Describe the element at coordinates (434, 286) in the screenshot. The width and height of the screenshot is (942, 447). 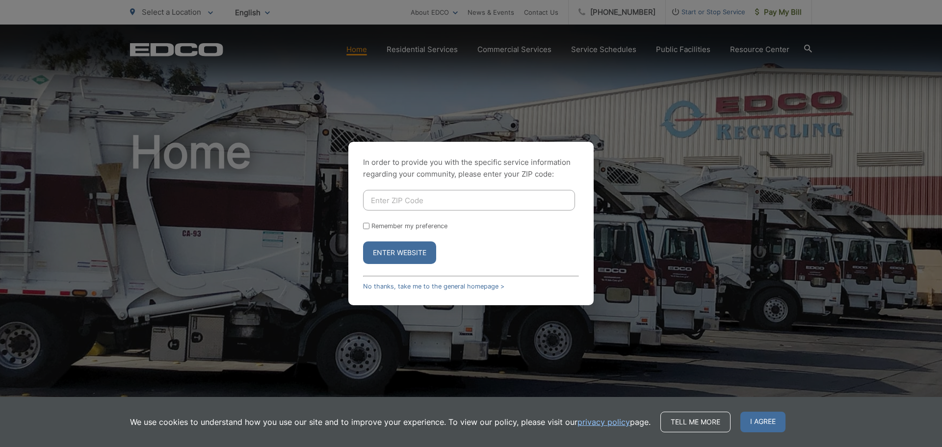
I see `a: No thanks, take me to the general homepage >` at that location.